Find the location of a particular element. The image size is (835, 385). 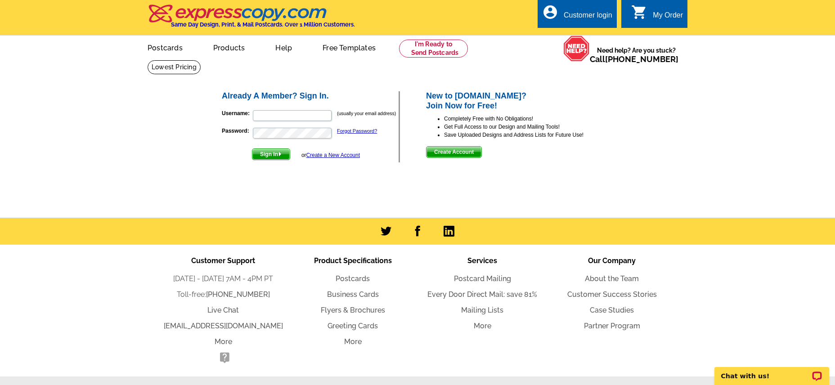

a: Flyers & Brochures is located at coordinates (353, 310).